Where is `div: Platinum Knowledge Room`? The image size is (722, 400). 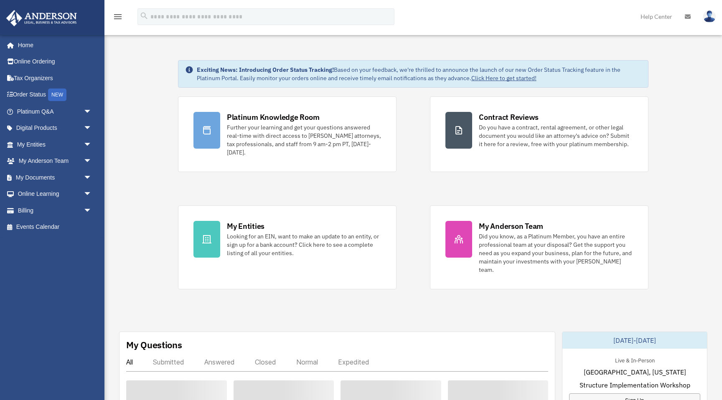
div: Platinum Knowledge Room is located at coordinates (273, 117).